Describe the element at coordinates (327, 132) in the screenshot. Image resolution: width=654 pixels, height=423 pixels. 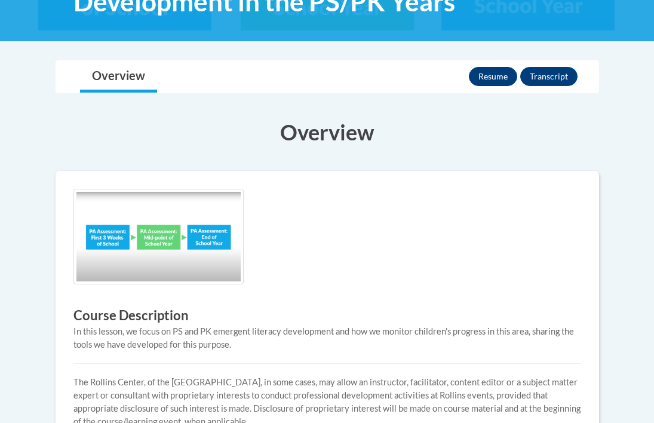
I see `h3: Overview` at that location.